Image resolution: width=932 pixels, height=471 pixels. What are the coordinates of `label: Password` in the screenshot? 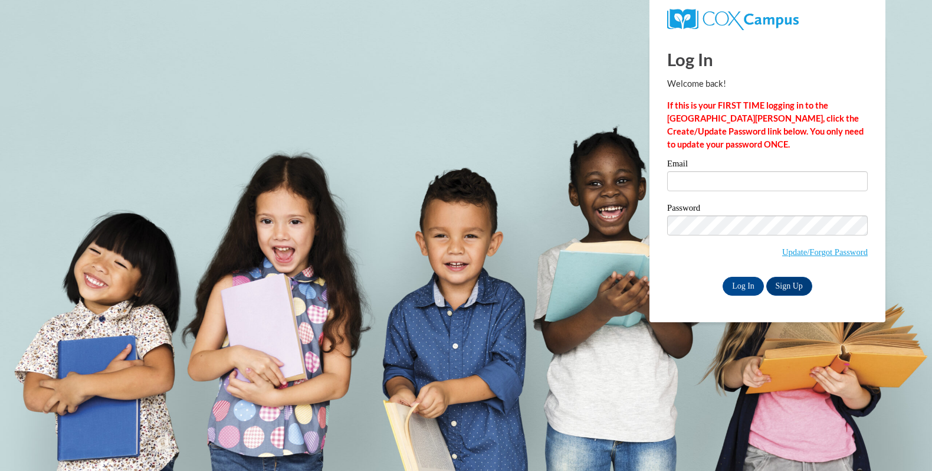 It's located at (768, 210).